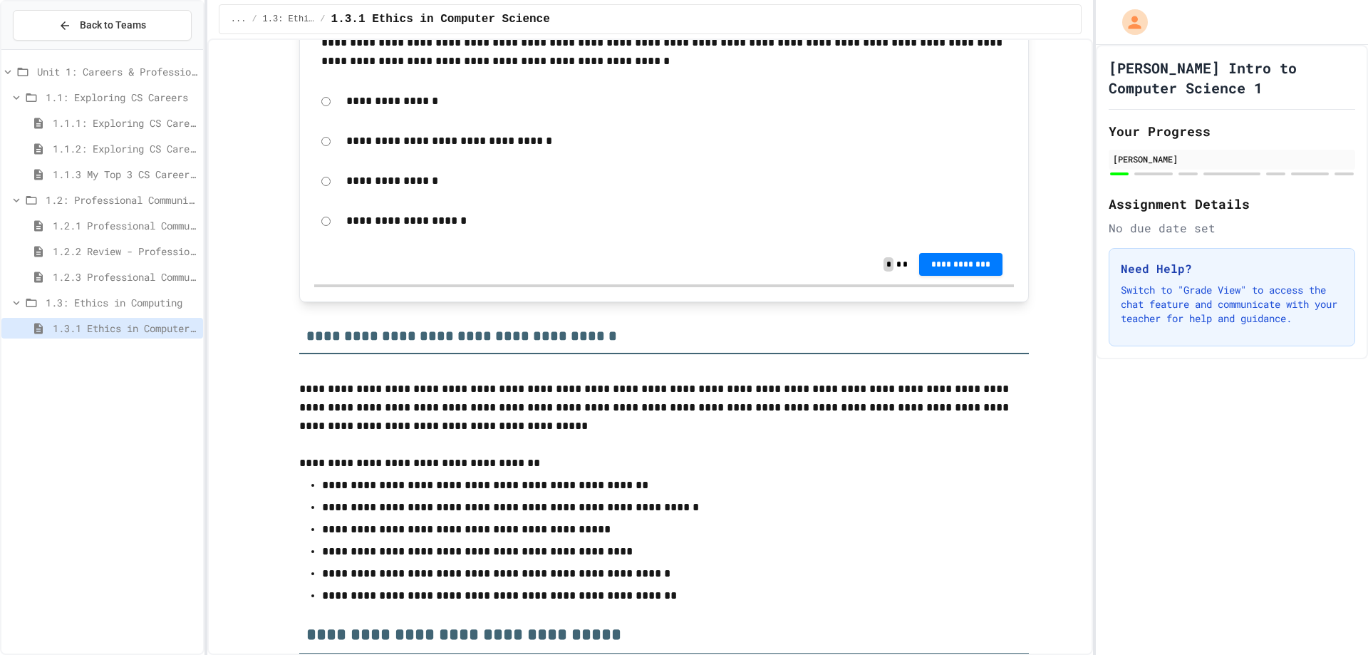  Describe the element at coordinates (125, 123) in the screenshot. I see `span: 1.1.1: Exploring CS Careers` at that location.